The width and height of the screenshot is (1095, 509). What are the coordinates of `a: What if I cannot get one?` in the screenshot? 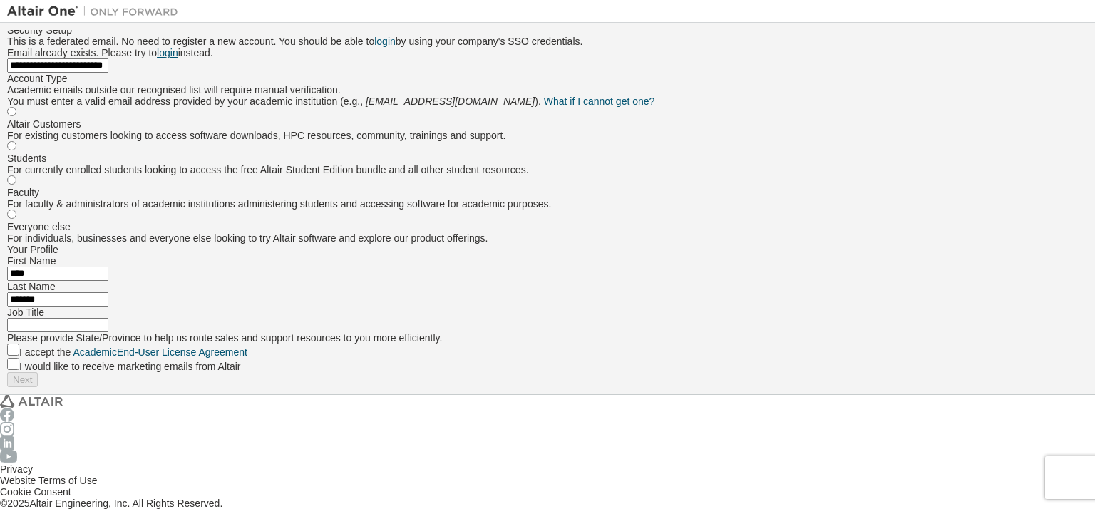 It's located at (600, 101).